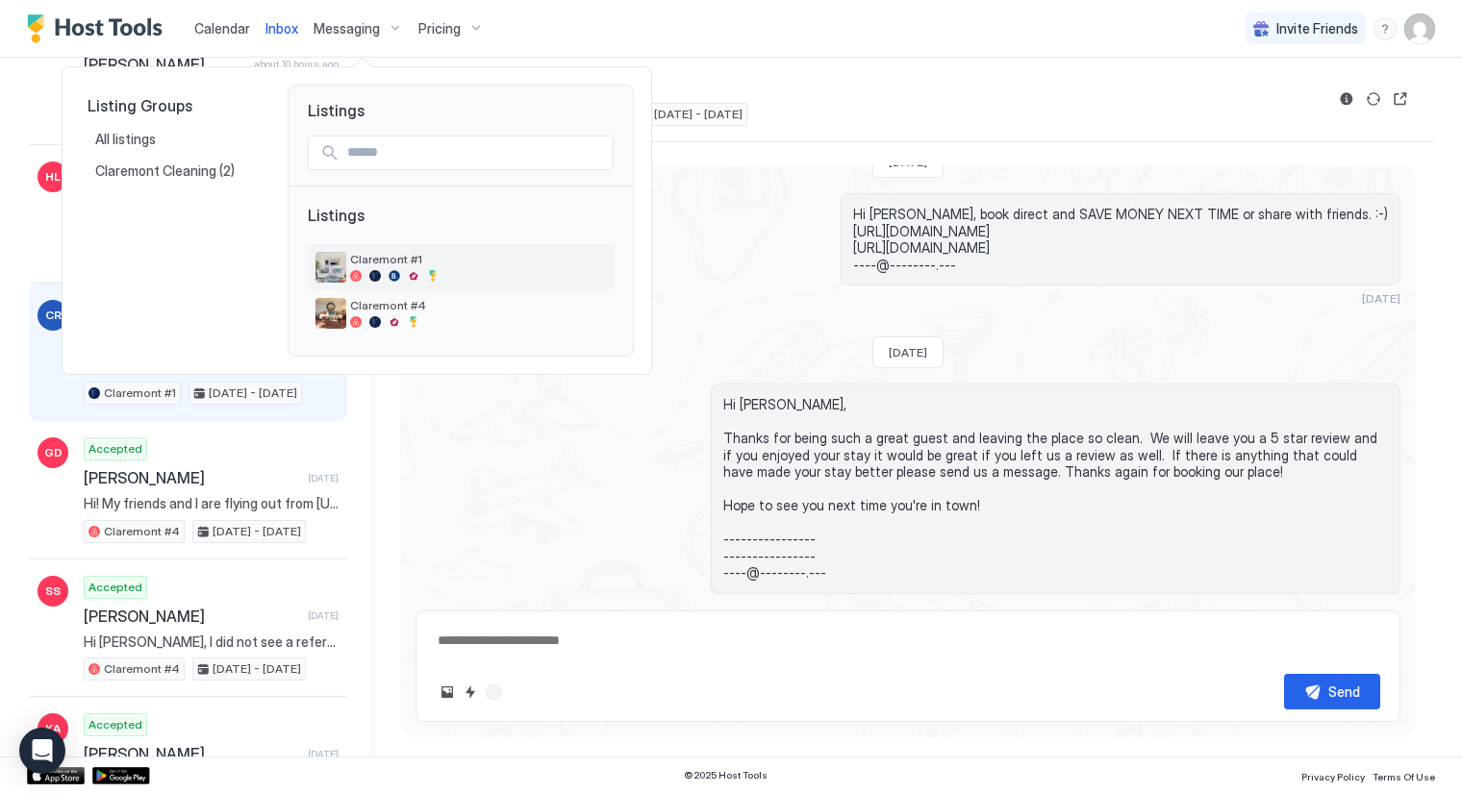  Describe the element at coordinates (172, 106) in the screenshot. I see `span: Listing Groups` at that location.